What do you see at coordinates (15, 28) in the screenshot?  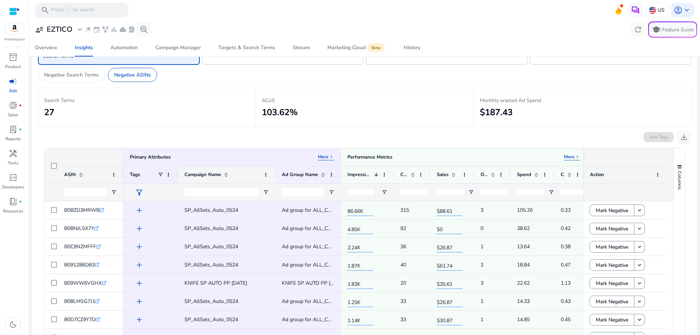 I see `img: amazon.svg` at bounding box center [15, 28].